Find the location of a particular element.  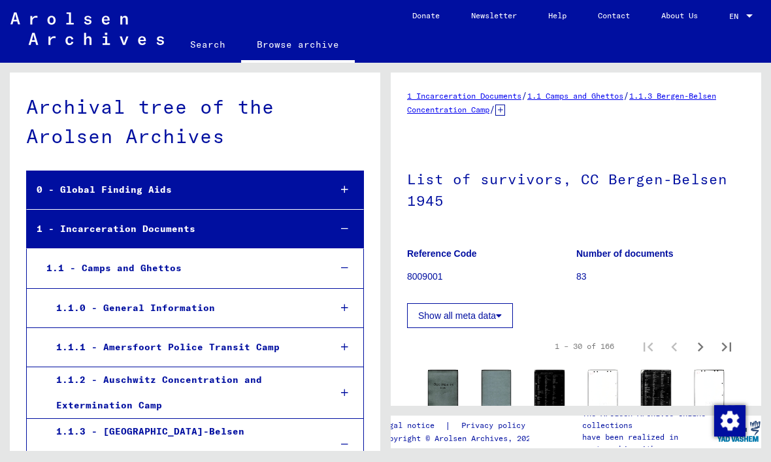

div: 1.1.2 - Auschwitz Concentration and Extermination Camp is located at coordinates (183, 393).